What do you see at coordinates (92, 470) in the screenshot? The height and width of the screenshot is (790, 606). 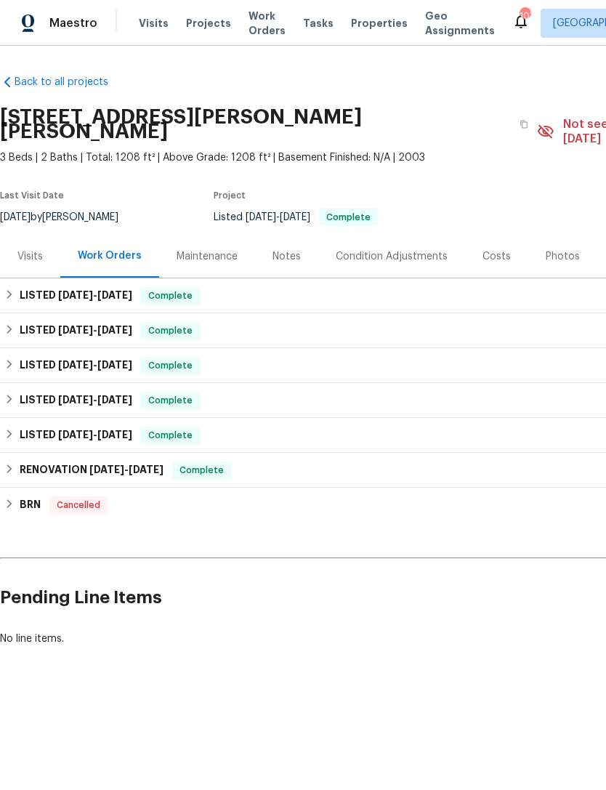 I see `h6: RENOVATION` at bounding box center [92, 470].